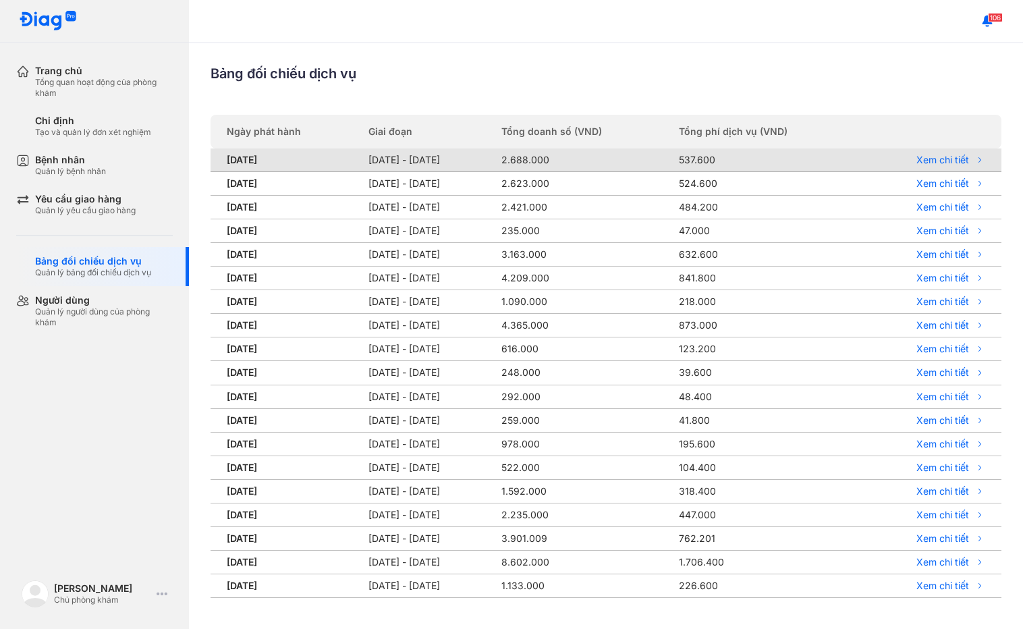  I want to click on td: 39.600, so click(765, 373).